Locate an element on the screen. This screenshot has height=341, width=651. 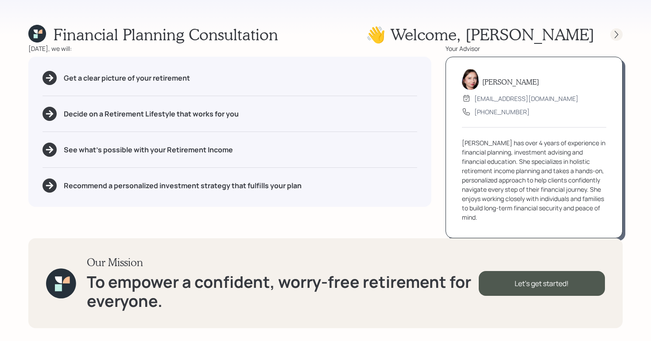
h1: To empower a confident, worry-free retirement for everyone. is located at coordinates (283, 291).